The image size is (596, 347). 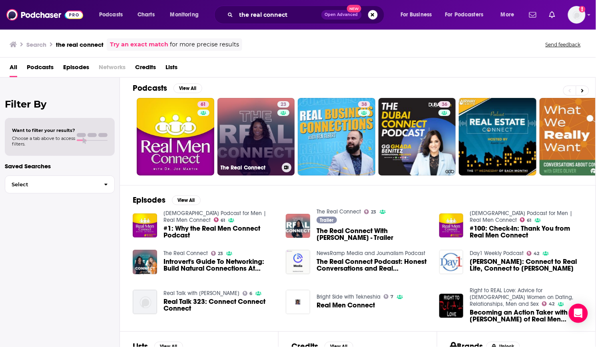 I want to click on a: Real Talk 323: Connect Connect Connect, so click(x=145, y=302).